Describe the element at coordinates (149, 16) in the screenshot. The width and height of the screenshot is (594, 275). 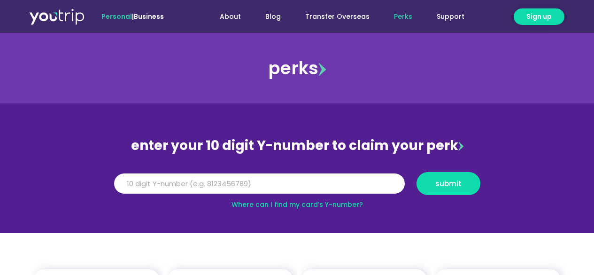
I see `a: Business` at that location.